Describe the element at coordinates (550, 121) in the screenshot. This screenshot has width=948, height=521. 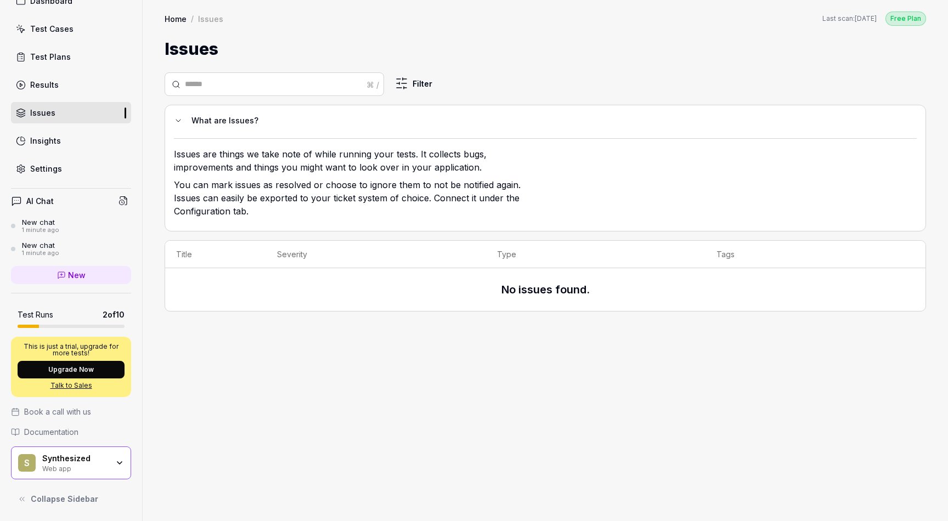
I see `div: What are Issues?` at that location.